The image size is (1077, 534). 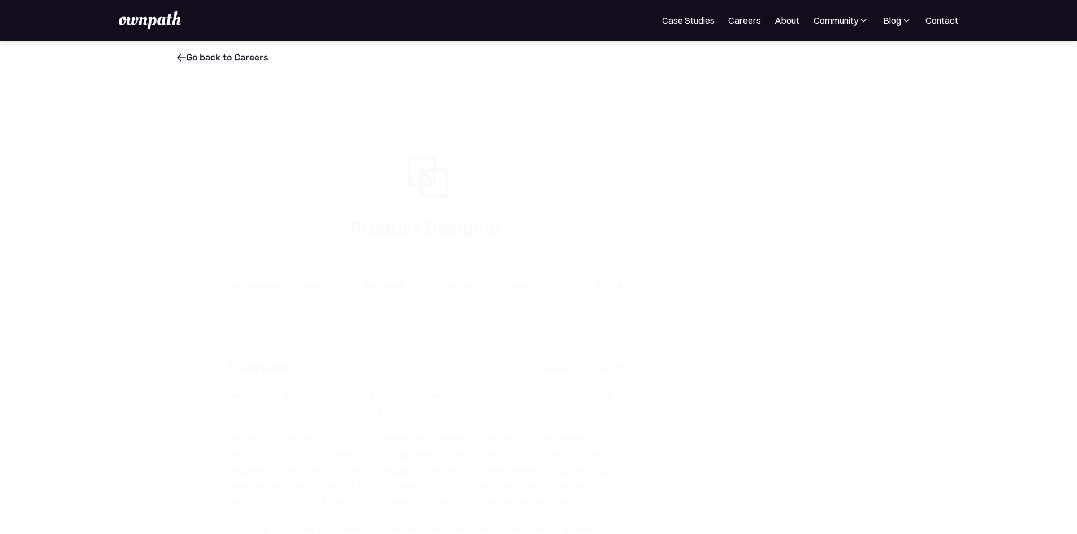 I want to click on a: Contact, so click(x=942, y=20).